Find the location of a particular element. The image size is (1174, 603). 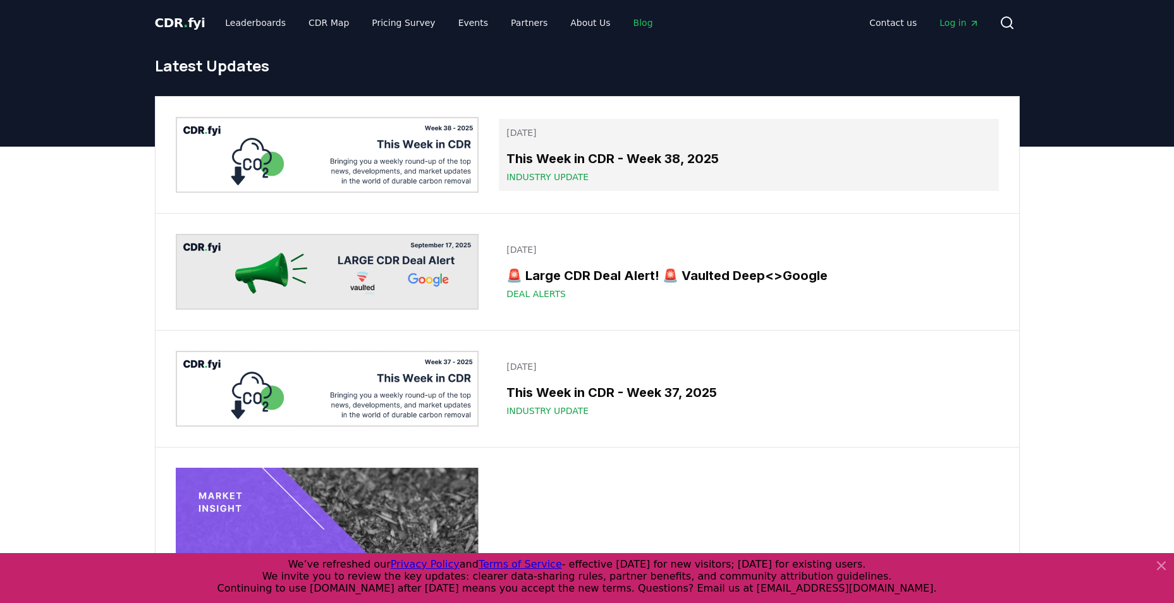

a: CDR.fyi is located at coordinates (180, 23).